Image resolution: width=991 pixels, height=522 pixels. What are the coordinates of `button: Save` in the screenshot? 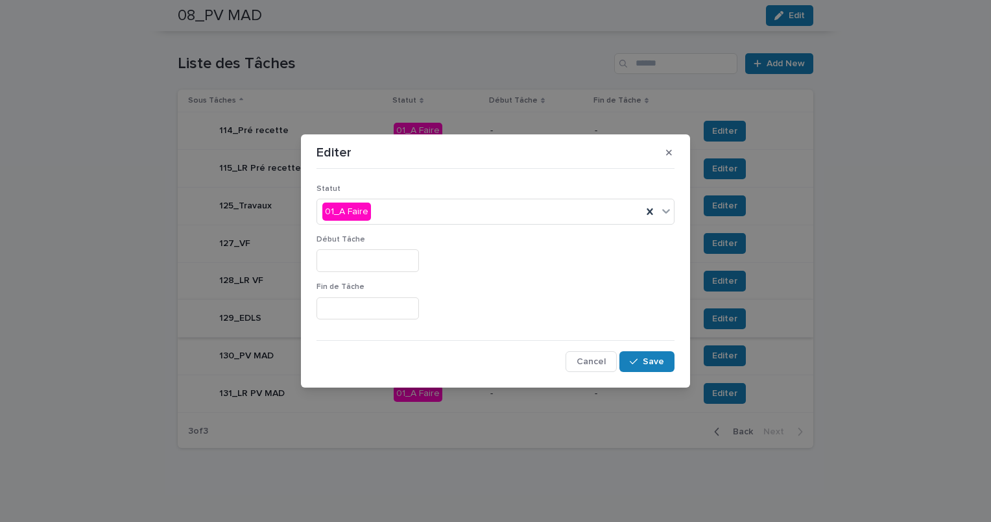 It's located at (647, 361).